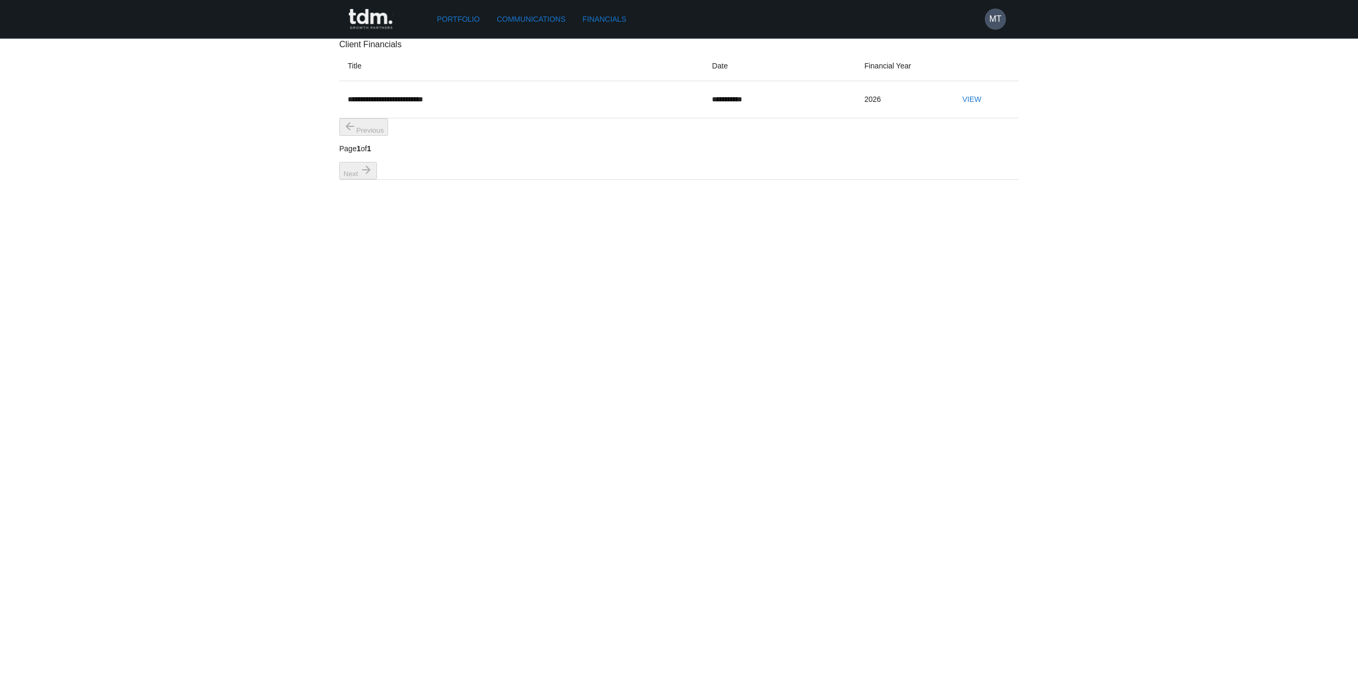 This screenshot has height=674, width=1358. What do you see at coordinates (779, 66) in the screenshot?
I see `th: Date` at bounding box center [779, 66].